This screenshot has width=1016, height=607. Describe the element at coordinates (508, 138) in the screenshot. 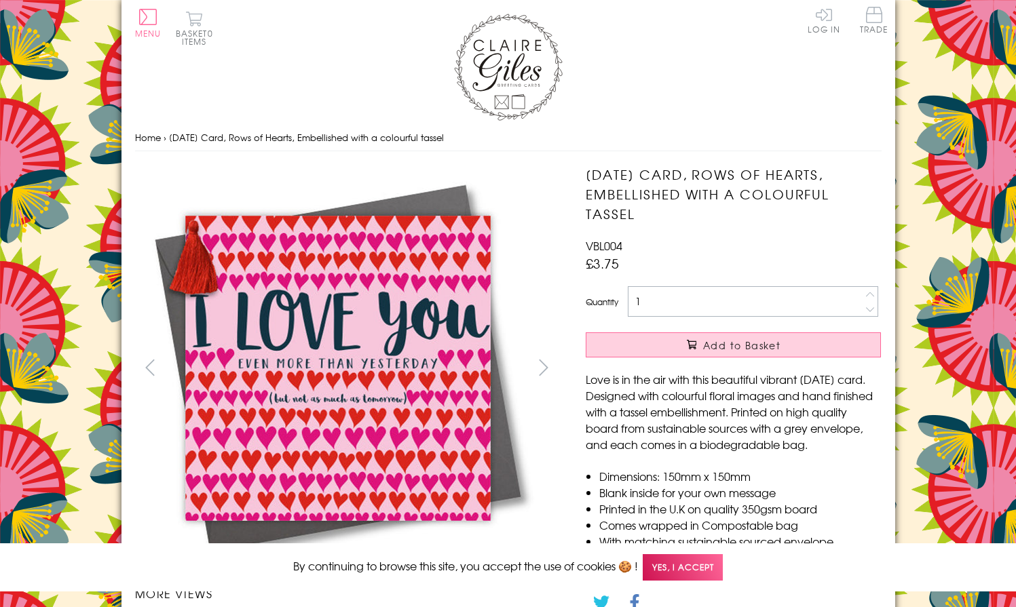

I see `nav: breadcrumbs` at that location.